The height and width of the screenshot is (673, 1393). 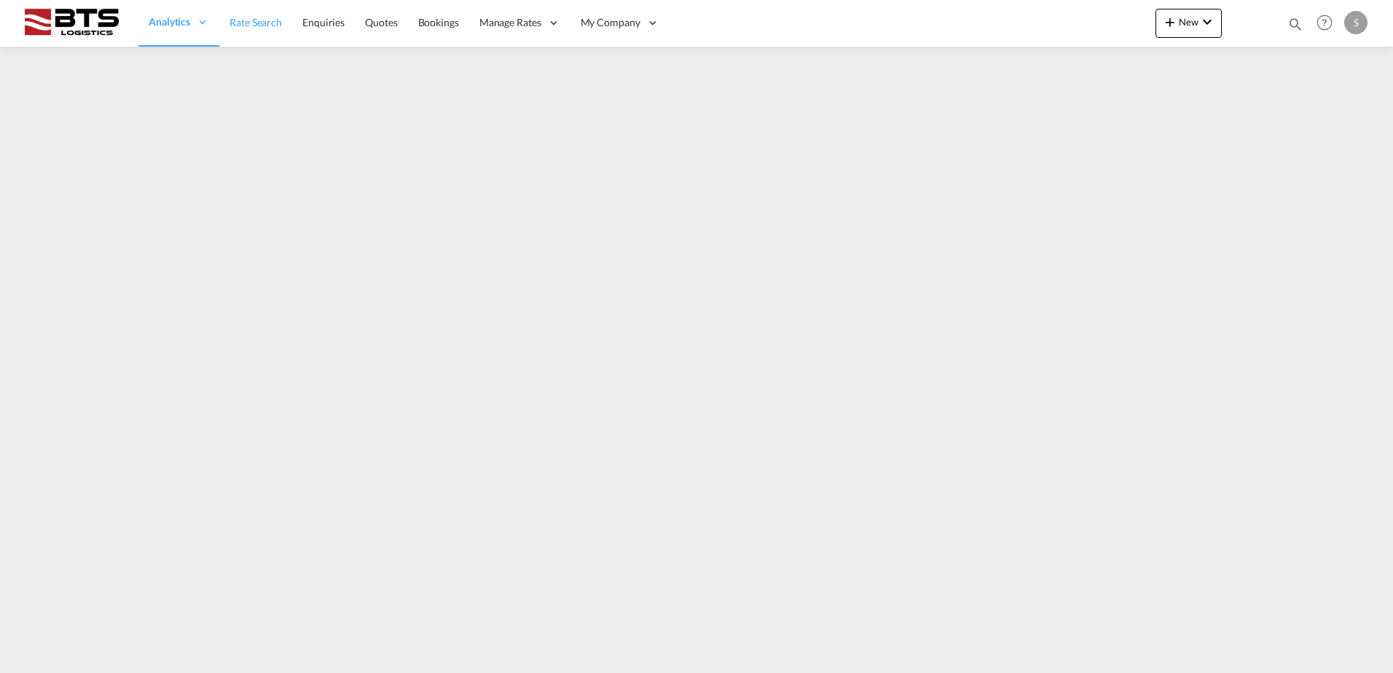 What do you see at coordinates (1328, 23) in the screenshot?
I see `div: Help` at bounding box center [1328, 23].